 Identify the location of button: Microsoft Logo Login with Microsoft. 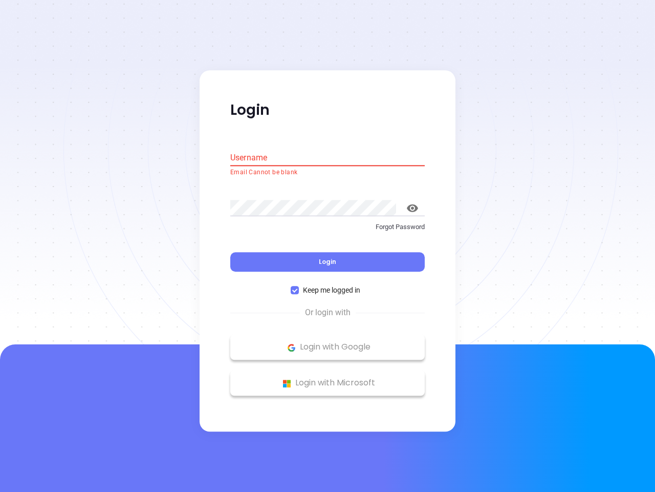
(328, 383).